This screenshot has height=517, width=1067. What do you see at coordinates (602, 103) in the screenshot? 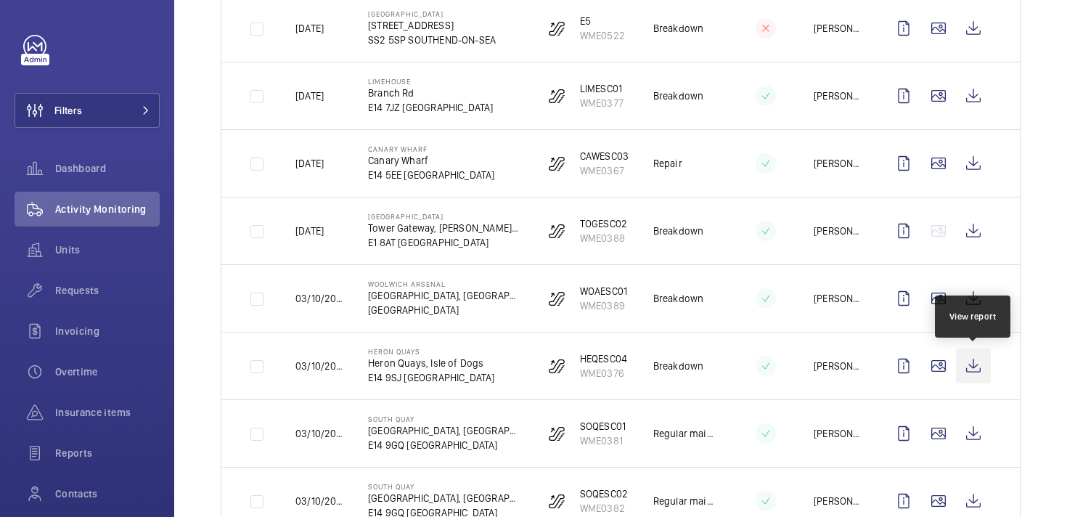
I see `p: WME0377` at bounding box center [602, 103].